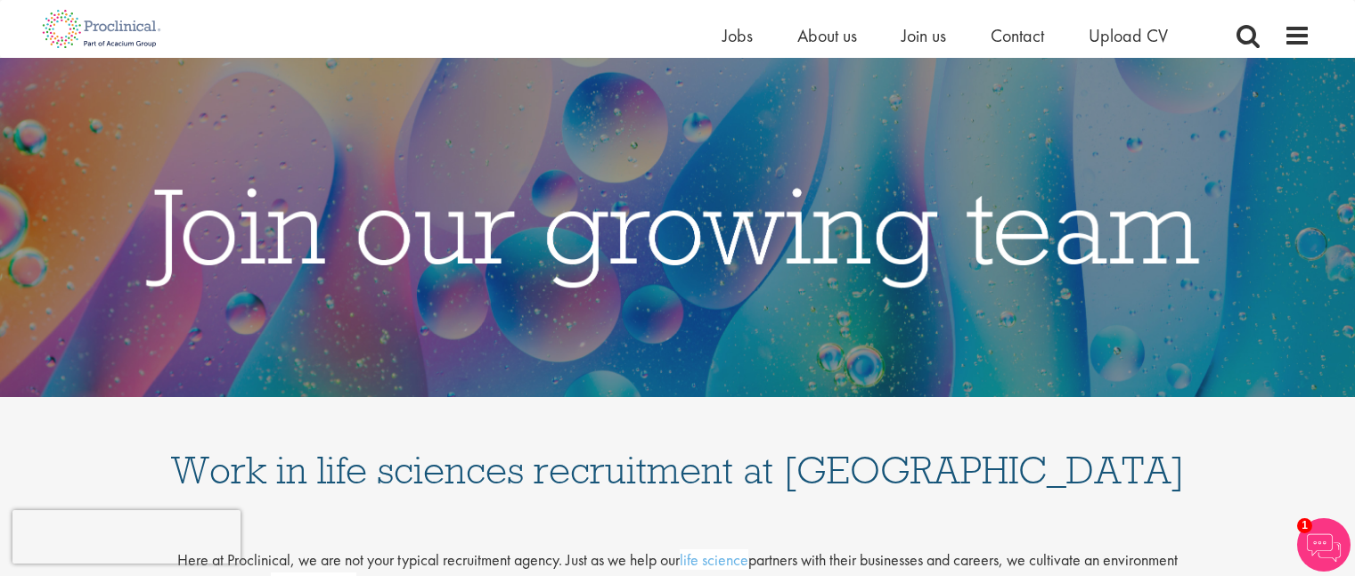 The image size is (1355, 576). What do you see at coordinates (1324, 545) in the screenshot?
I see `img: Chatbot` at bounding box center [1324, 545].